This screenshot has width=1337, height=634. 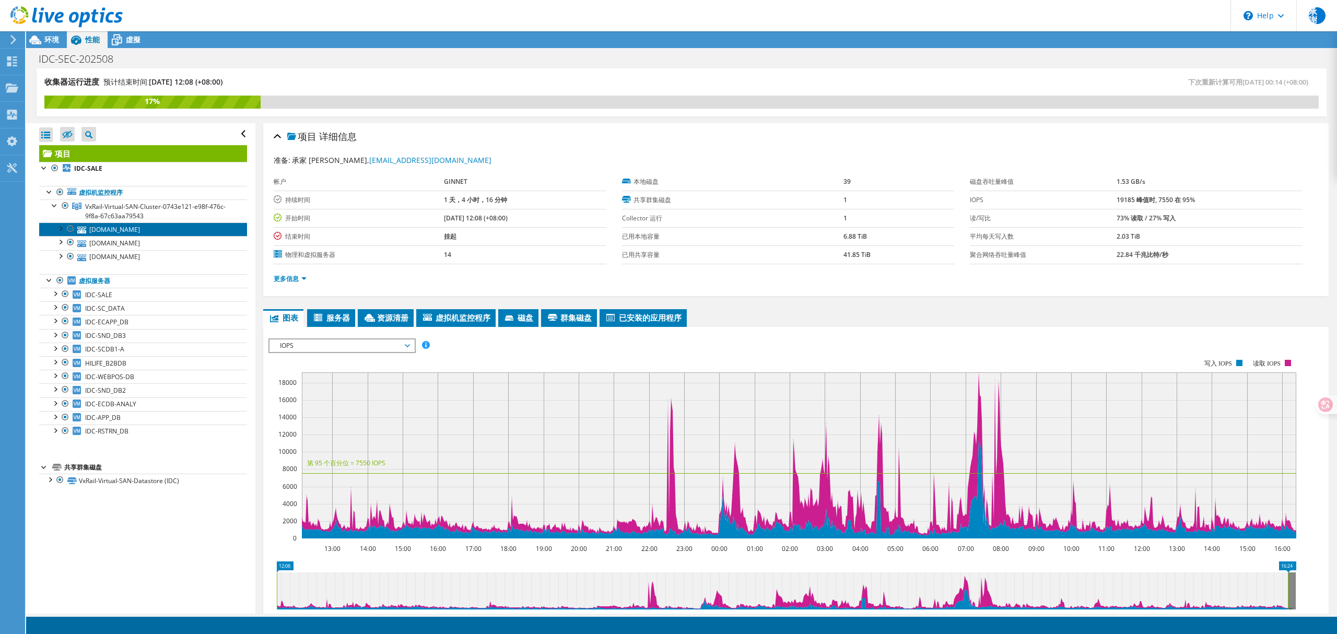 What do you see at coordinates (733, 182) in the screenshot?
I see `label: 本地磁盘` at bounding box center [733, 182].